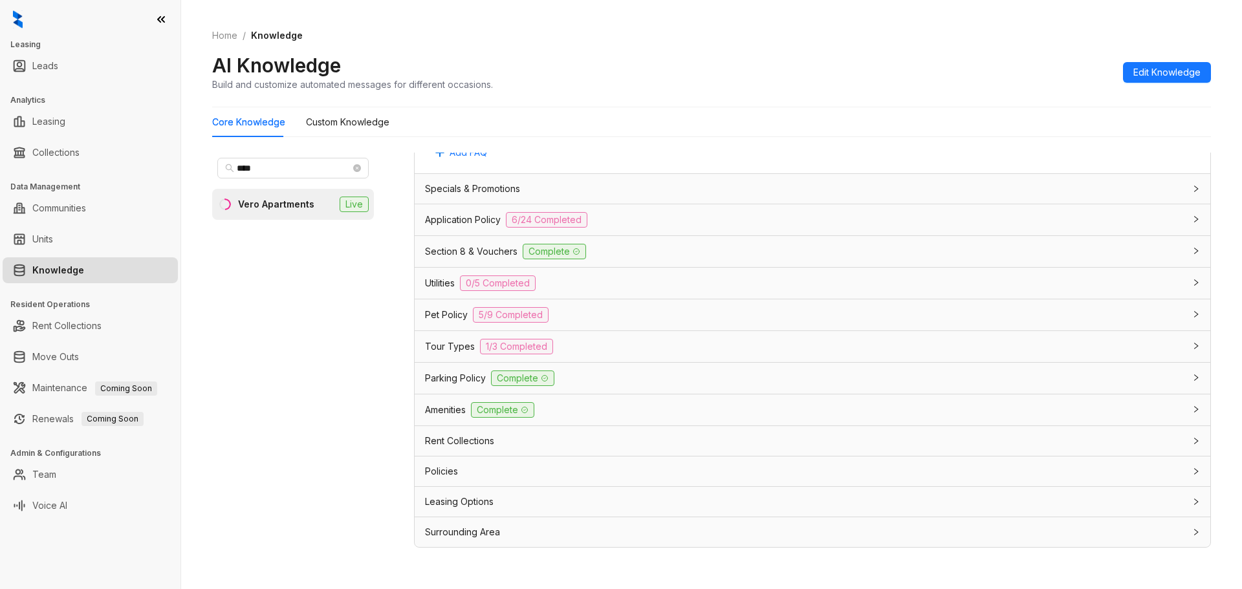 This screenshot has height=589, width=1242. What do you see at coordinates (95, 187) in the screenshot?
I see `h3: Data Management` at bounding box center [95, 187].